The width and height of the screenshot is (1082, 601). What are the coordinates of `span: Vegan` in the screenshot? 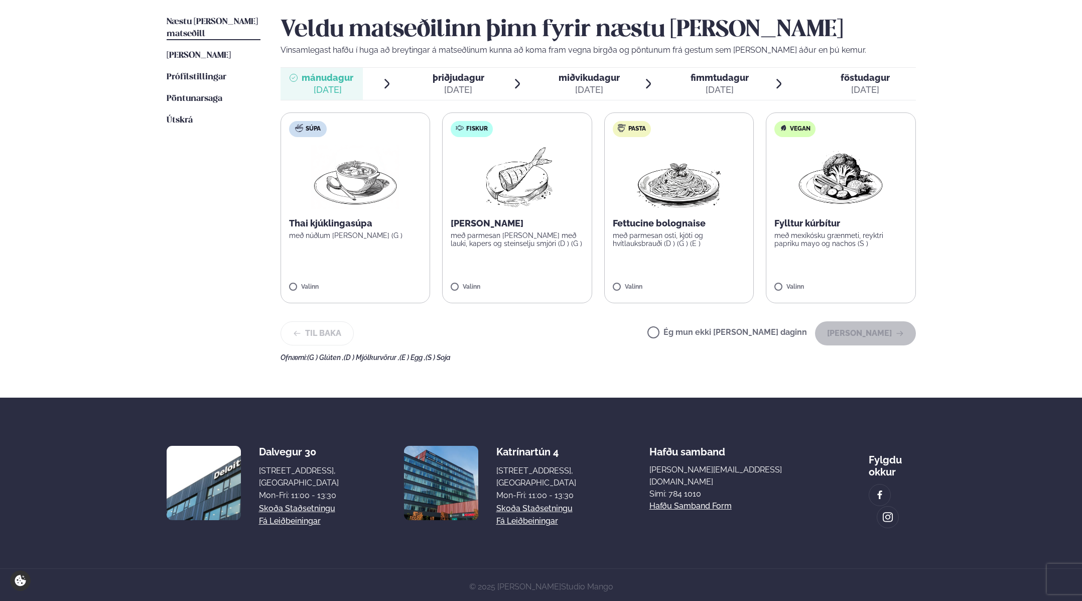 It's located at (800, 129).